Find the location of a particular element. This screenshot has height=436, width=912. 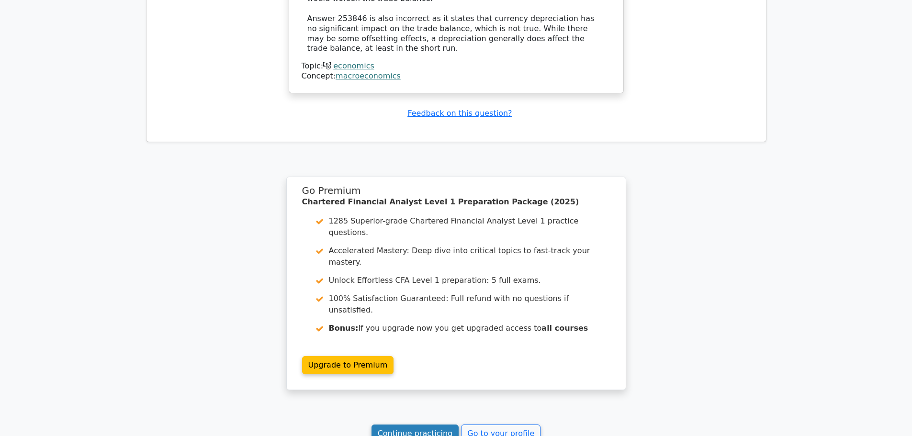

div: Topic: is located at coordinates (456, 66).